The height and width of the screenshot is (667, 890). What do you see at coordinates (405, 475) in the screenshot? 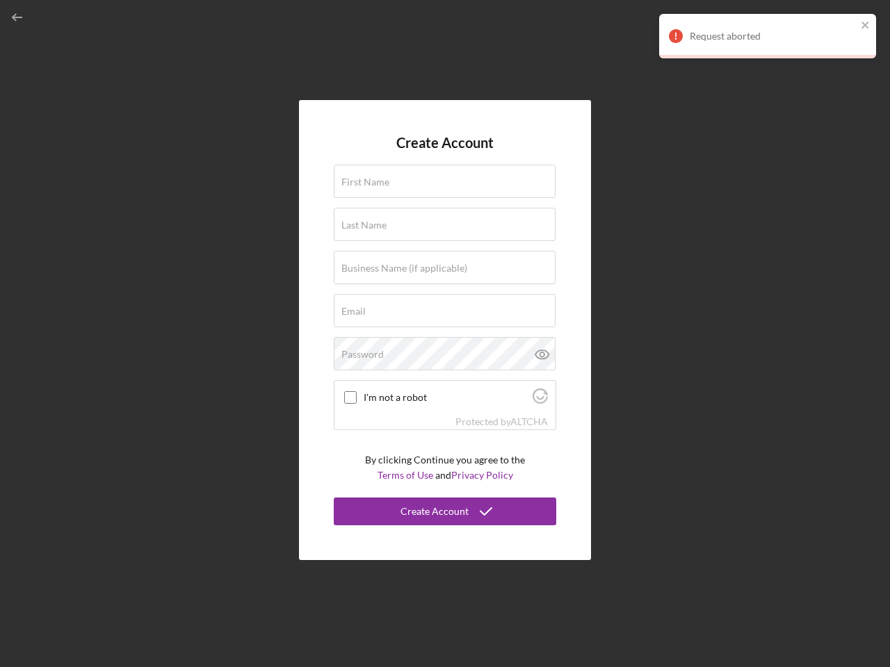
I see `a: Terms of Use` at bounding box center [405, 475].